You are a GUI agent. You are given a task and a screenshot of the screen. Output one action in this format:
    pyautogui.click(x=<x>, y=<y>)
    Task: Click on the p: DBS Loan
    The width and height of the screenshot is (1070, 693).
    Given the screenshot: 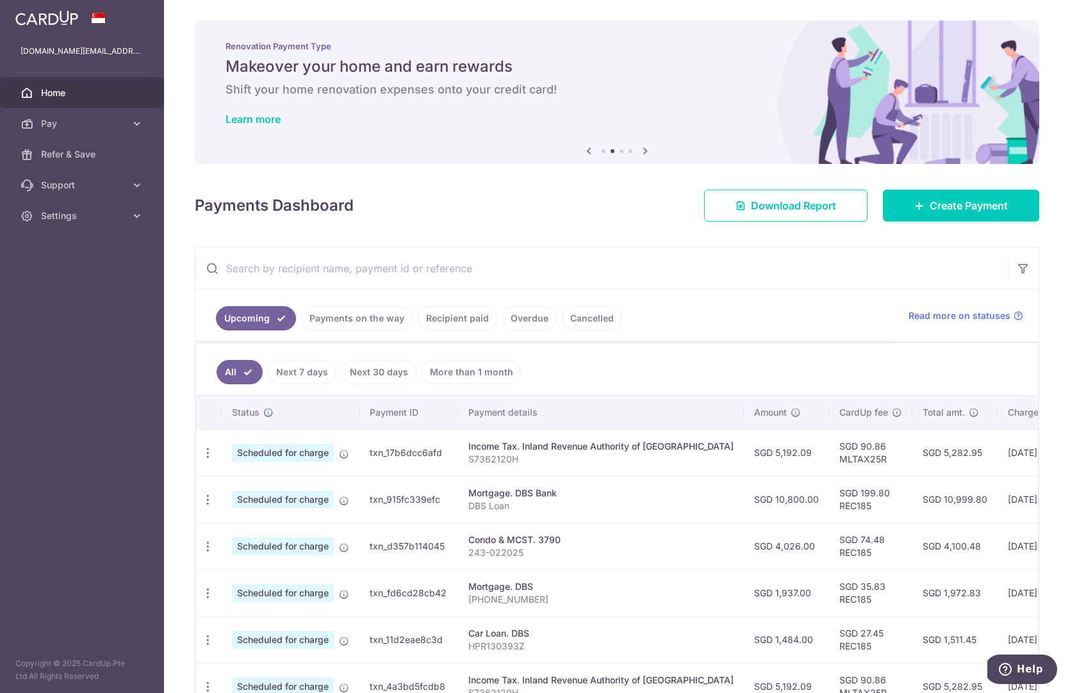 What is the action you would take?
    pyautogui.click(x=601, y=506)
    